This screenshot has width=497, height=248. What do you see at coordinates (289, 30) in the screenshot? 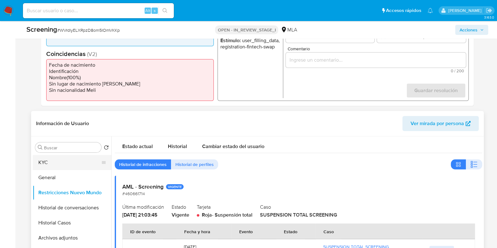
I see `div: MLA` at bounding box center [289, 30].